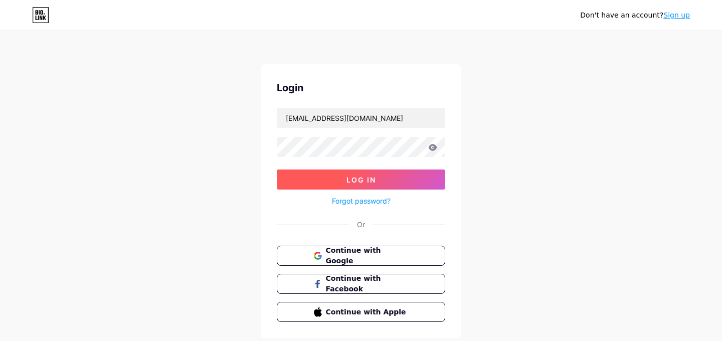 The height and width of the screenshot is (341, 722). What do you see at coordinates (361, 201) in the screenshot?
I see `a: Forgot password?` at bounding box center [361, 201].